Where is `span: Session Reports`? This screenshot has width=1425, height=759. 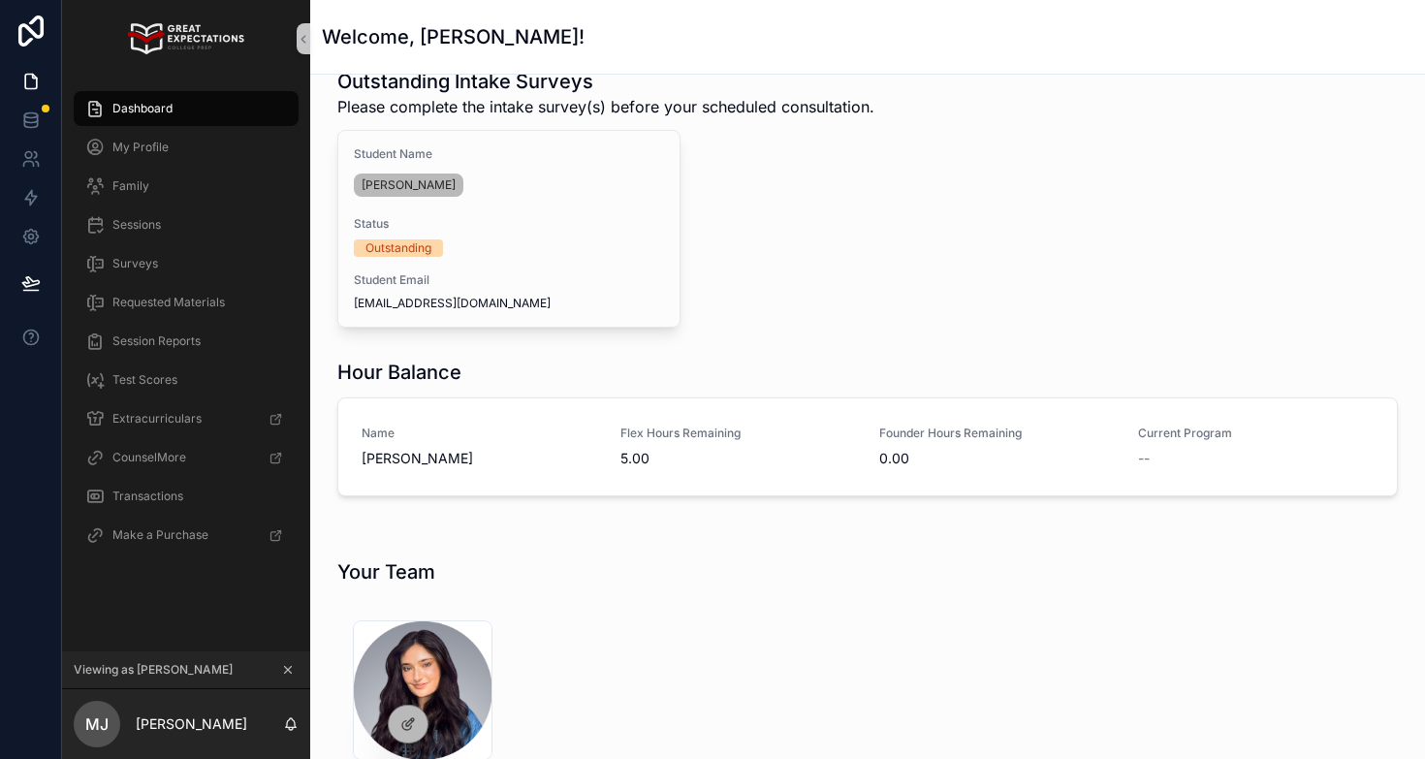
span: Session Reports is located at coordinates (156, 341).